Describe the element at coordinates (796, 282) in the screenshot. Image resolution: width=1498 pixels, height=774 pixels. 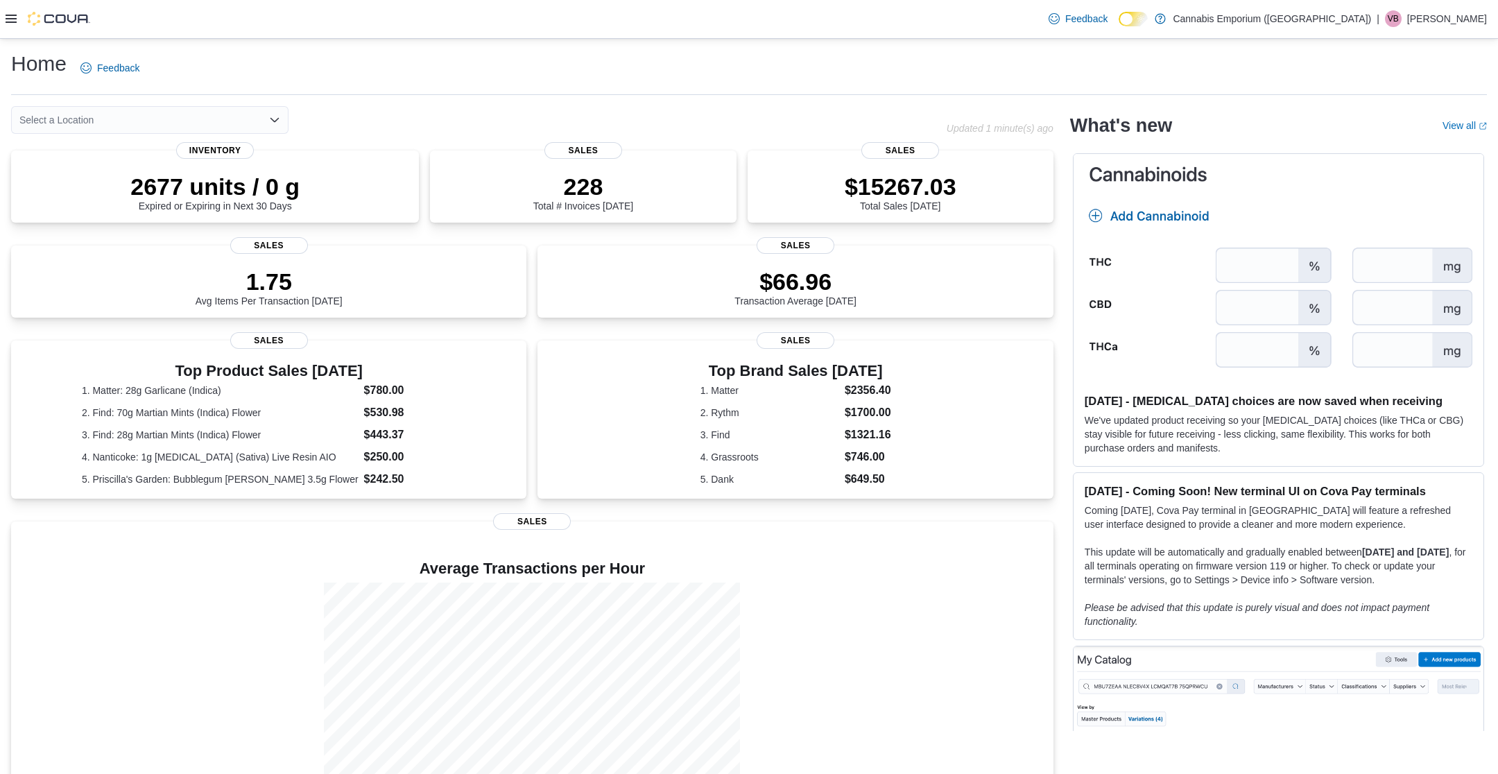
I see `p: $66.96` at that location.